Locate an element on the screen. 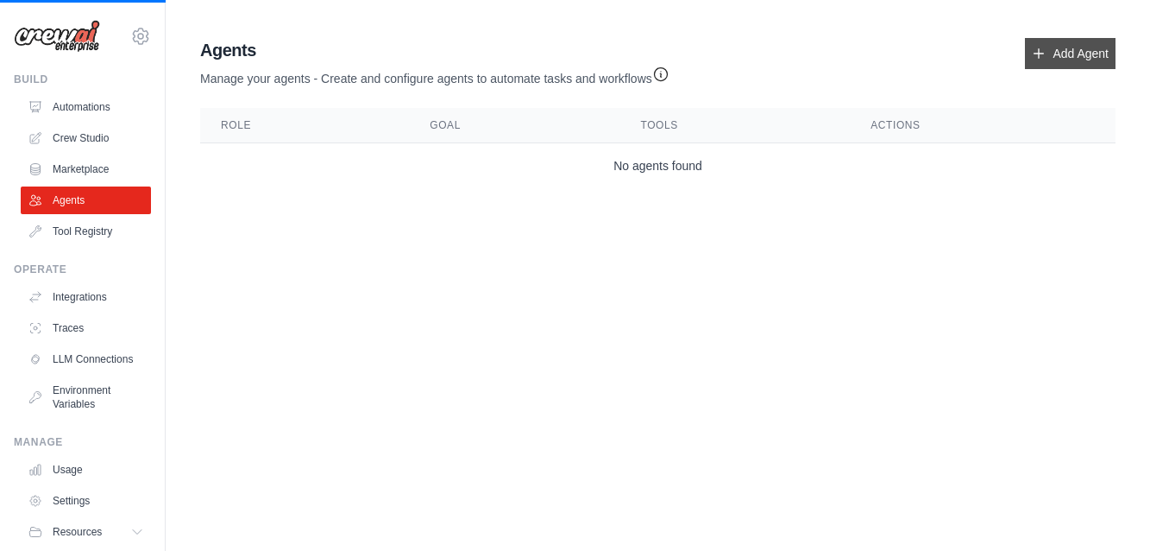  img: Logo is located at coordinates (57, 36).